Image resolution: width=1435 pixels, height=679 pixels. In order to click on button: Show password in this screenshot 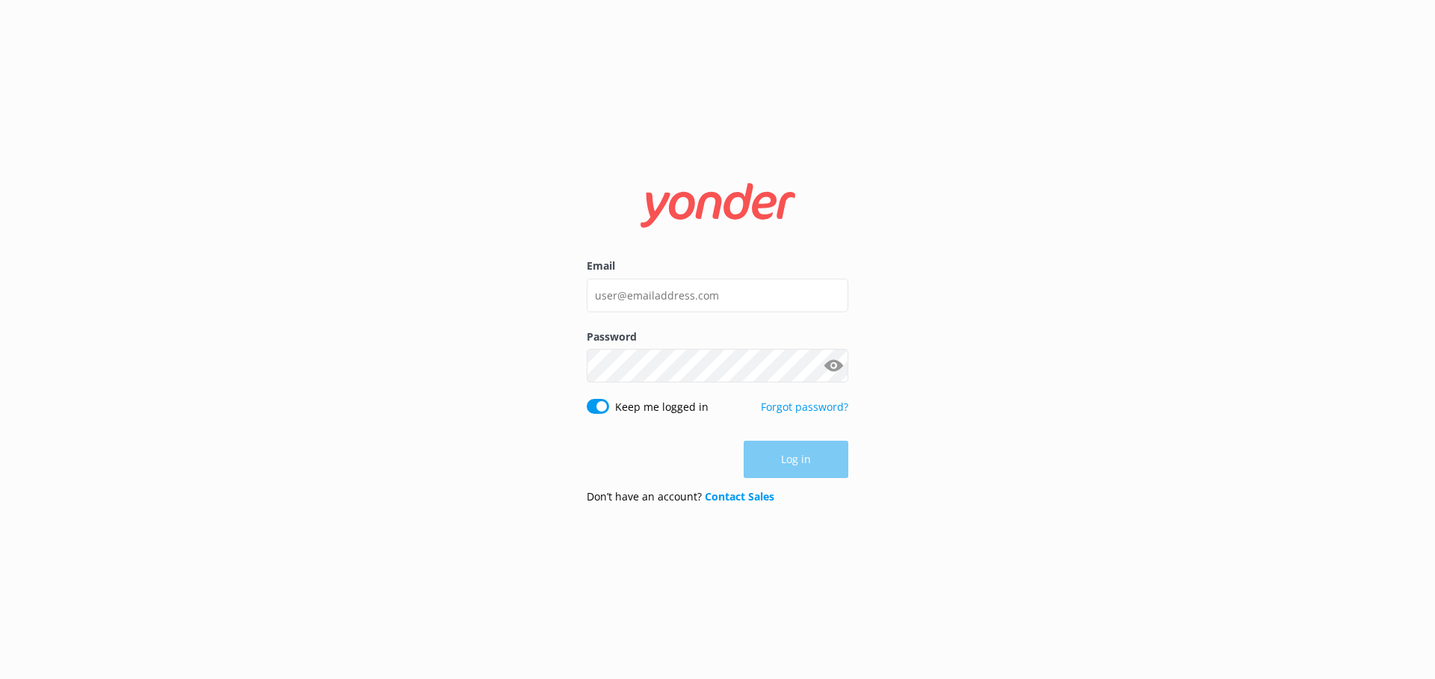, I will do `click(833, 366)`.